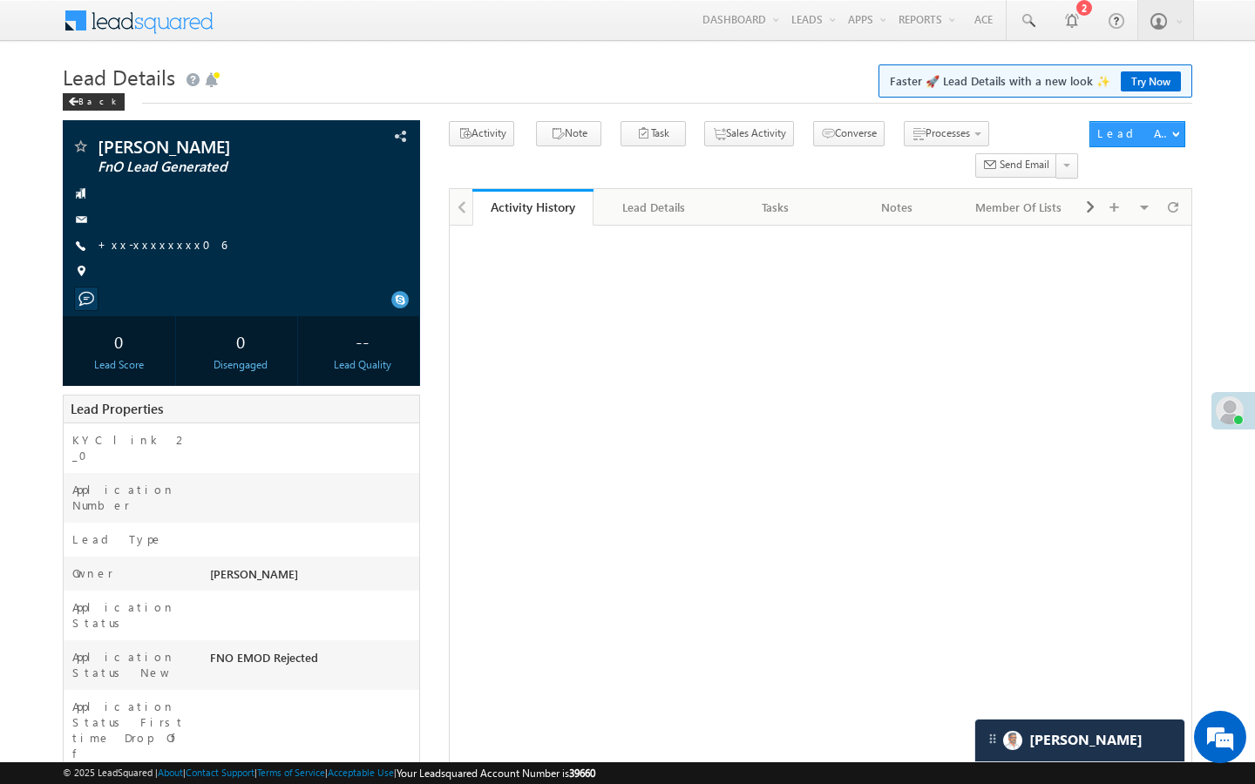  What do you see at coordinates (119, 77) in the screenshot?
I see `span: Lead Details` at bounding box center [119, 77].